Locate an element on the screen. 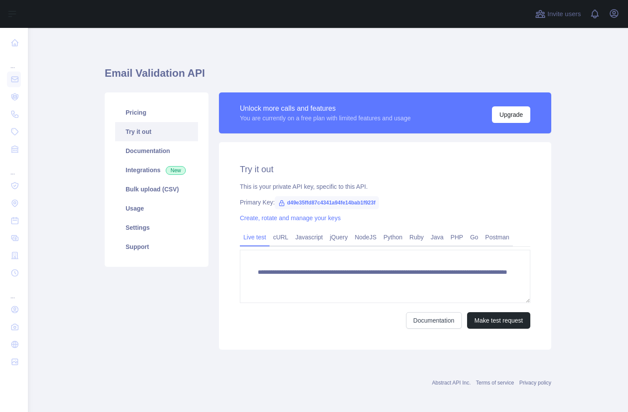  a: NodeJS is located at coordinates (365, 237).